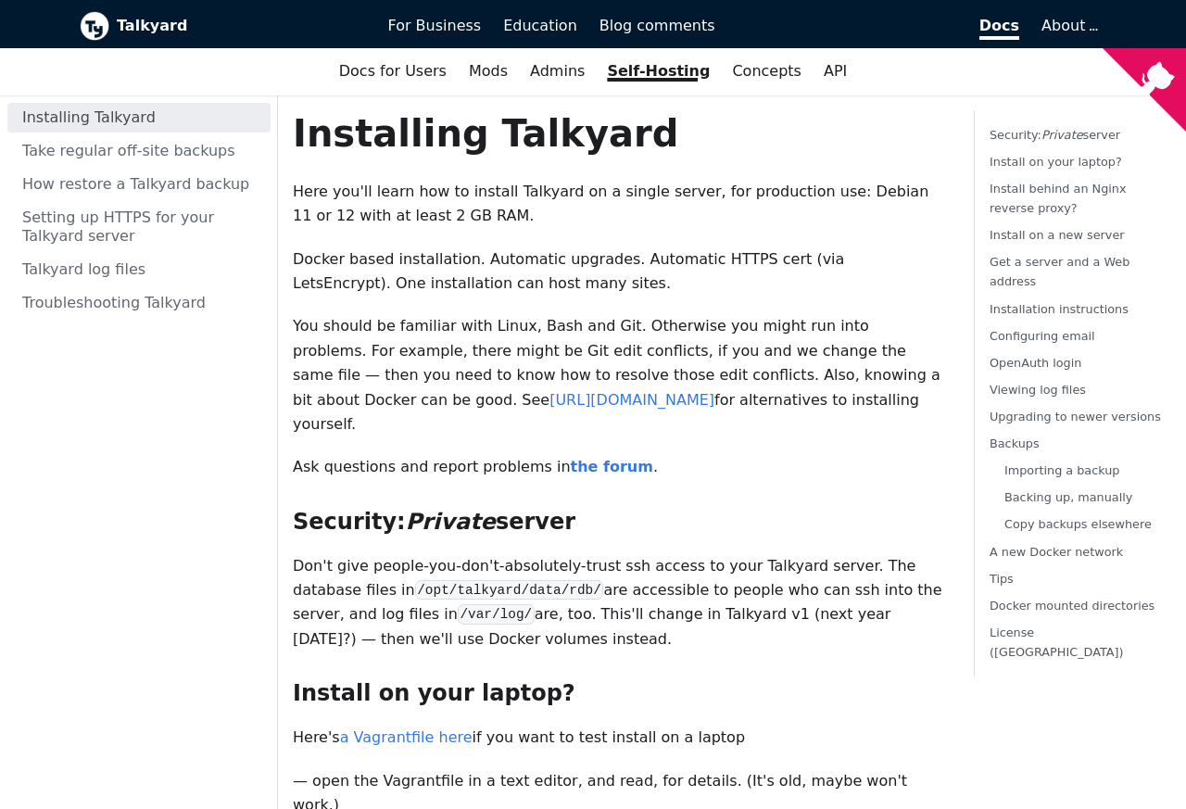  I want to click on a: Docs, so click(878, 26).